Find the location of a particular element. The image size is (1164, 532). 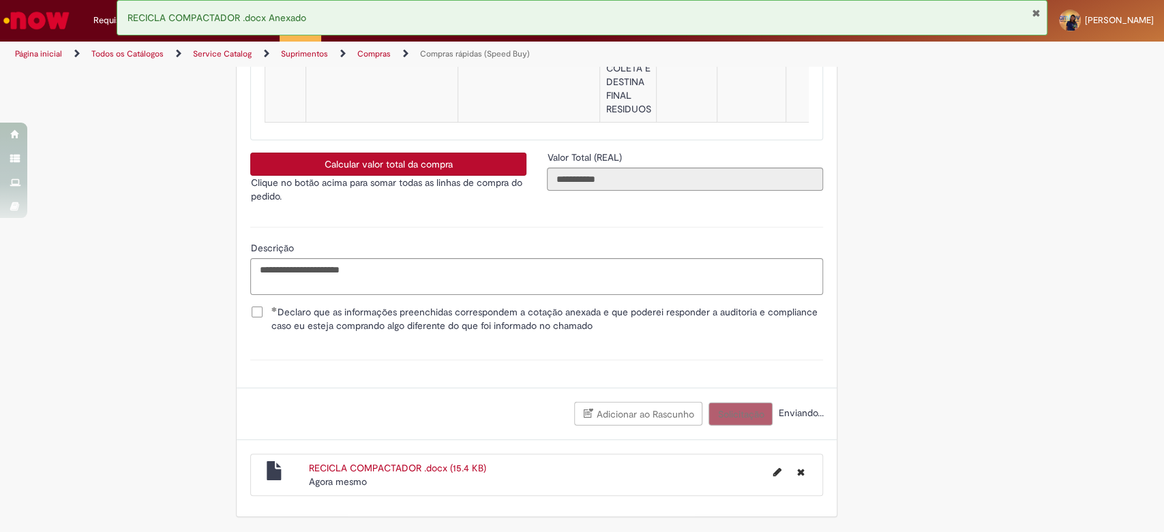

time: 30/09/2025 20:50:36 is located at coordinates (337, 482).